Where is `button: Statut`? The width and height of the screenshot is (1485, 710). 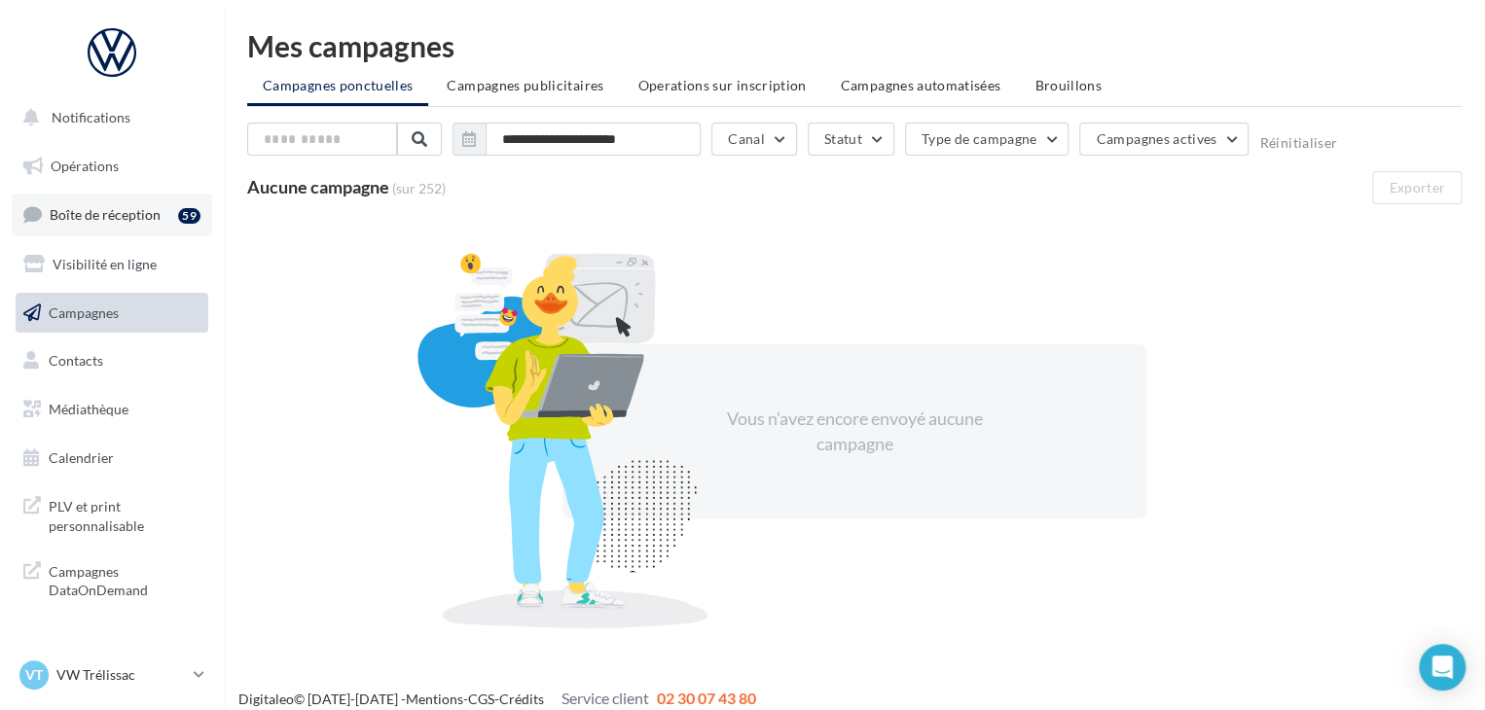 button: Statut is located at coordinates (850, 139).